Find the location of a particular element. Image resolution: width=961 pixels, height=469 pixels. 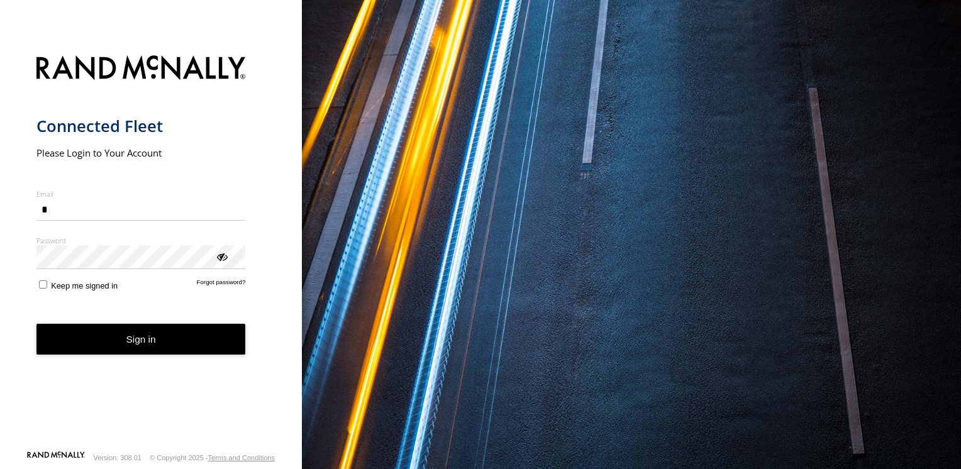

div: Version: 308.01 is located at coordinates (118, 458).